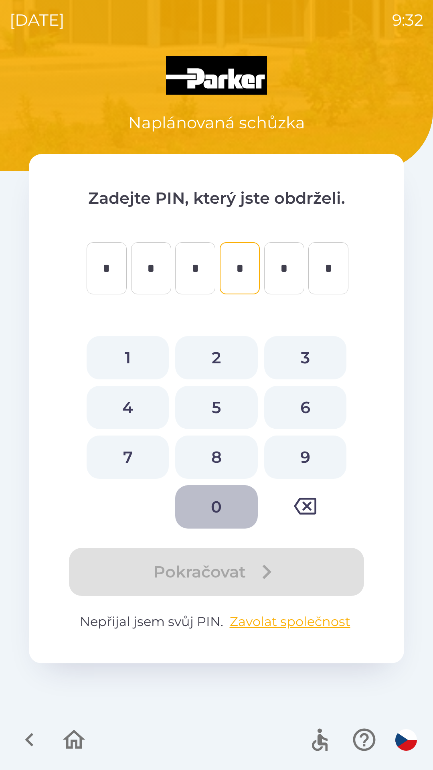 This screenshot has width=433, height=770. What do you see at coordinates (290, 621) in the screenshot?
I see `button: Zavolat společnost` at bounding box center [290, 621].